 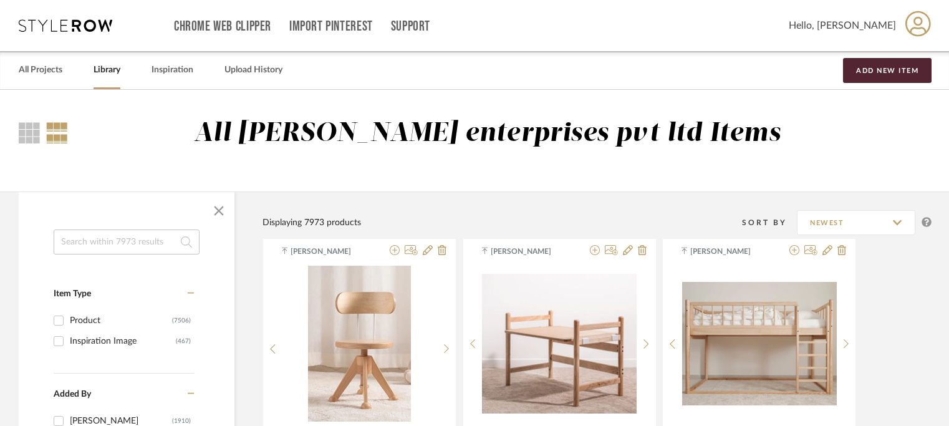 What do you see at coordinates (887, 70) in the screenshot?
I see `button: Add New Item` at bounding box center [887, 70].